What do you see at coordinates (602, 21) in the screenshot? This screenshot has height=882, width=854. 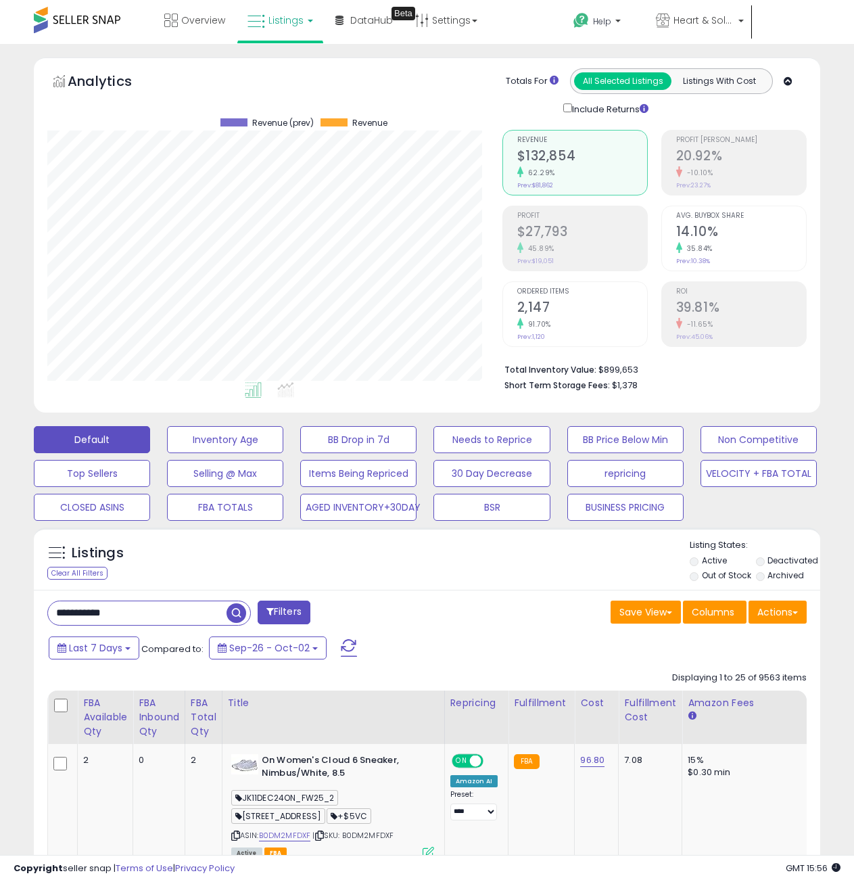 I see `span: Help` at bounding box center [602, 21].